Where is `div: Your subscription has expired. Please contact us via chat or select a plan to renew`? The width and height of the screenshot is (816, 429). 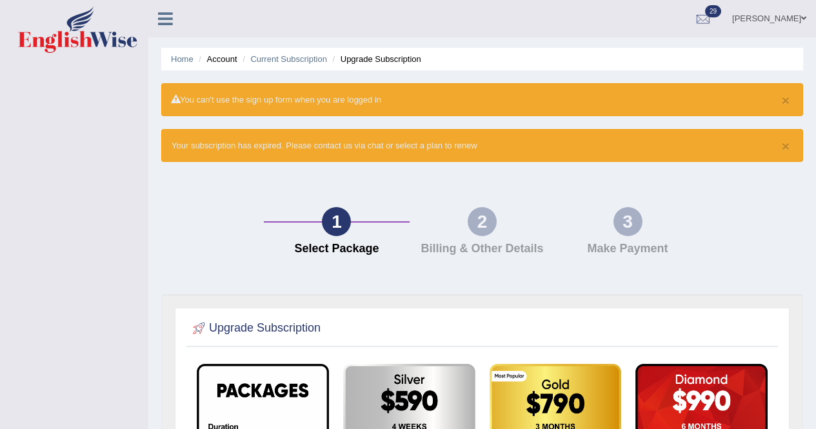 div: Your subscription has expired. Please contact us via chat or select a plan to renew is located at coordinates (482, 145).